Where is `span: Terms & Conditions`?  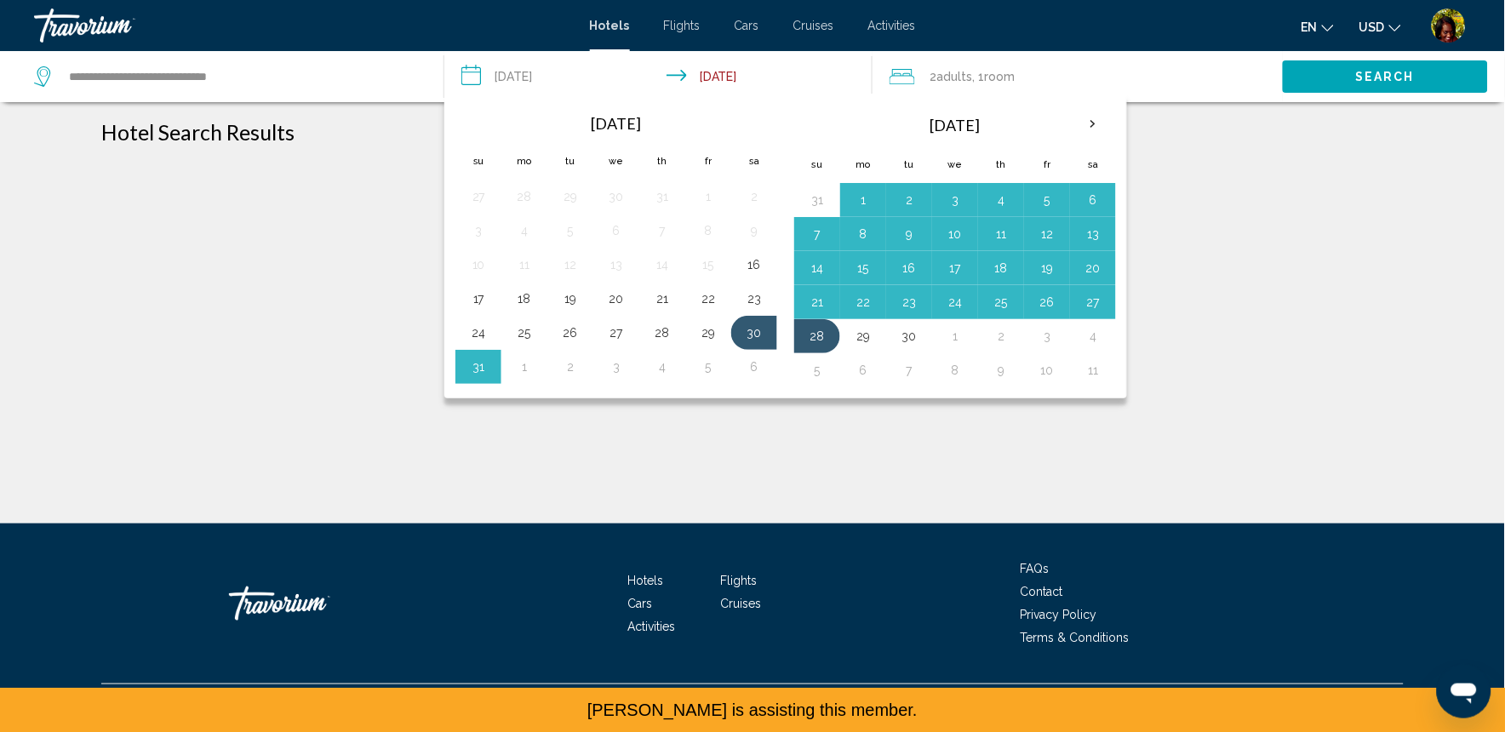
span: Terms & Conditions is located at coordinates (1075, 638).